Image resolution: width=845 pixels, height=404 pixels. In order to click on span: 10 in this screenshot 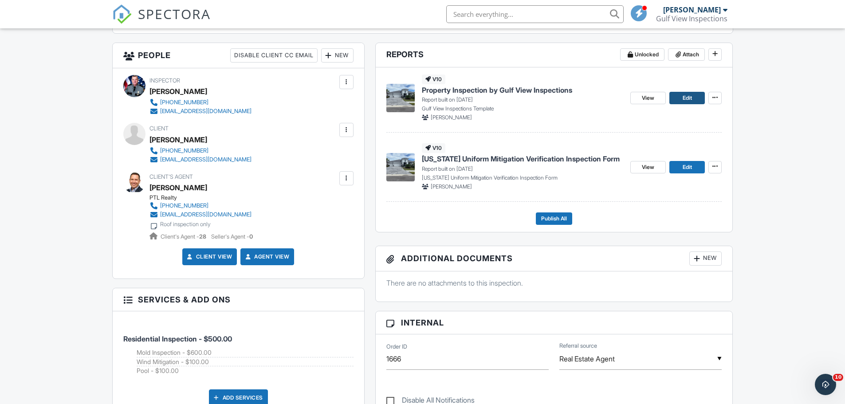, I will do `click(838, 378)`.